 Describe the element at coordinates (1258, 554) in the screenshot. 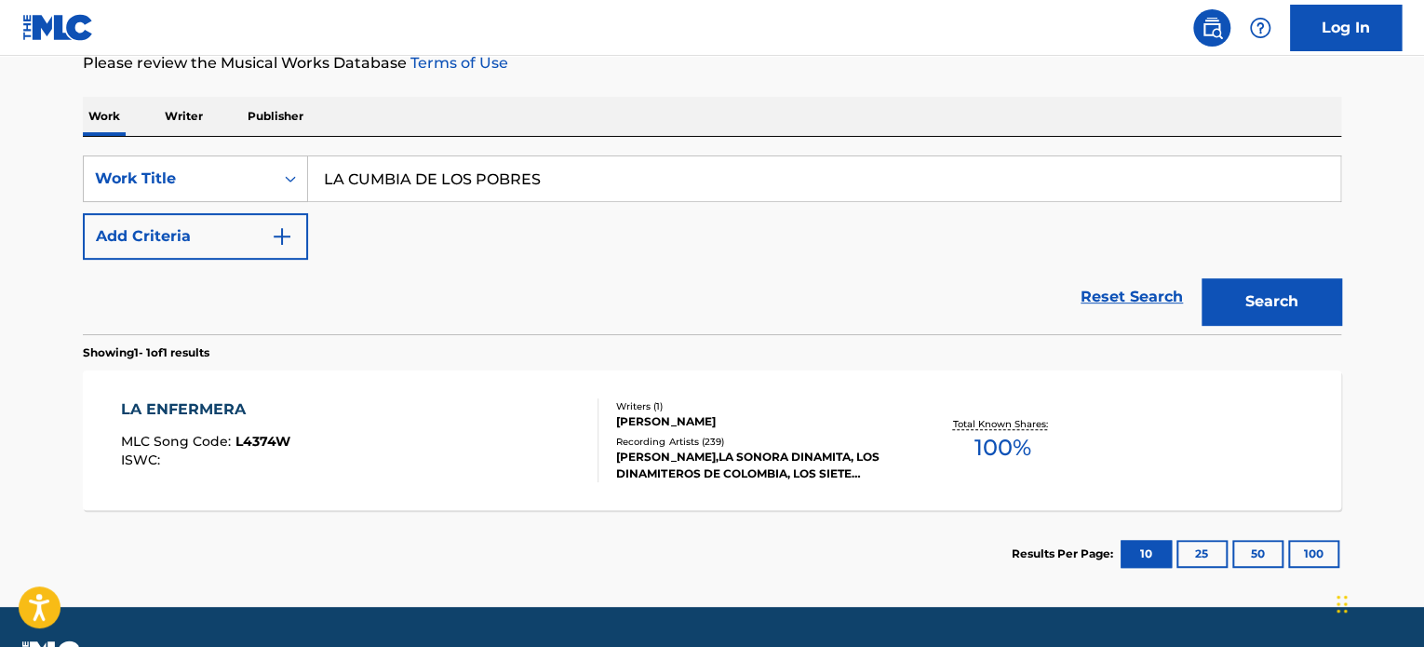

I see `button: 50` at that location.